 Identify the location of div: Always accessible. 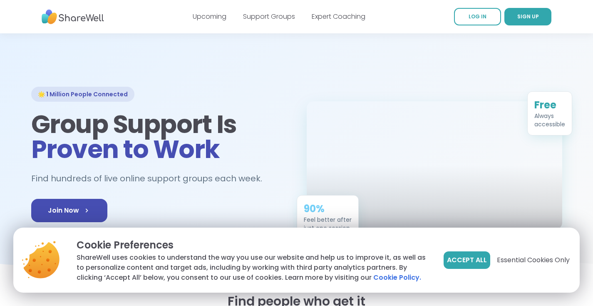
(550, 120).